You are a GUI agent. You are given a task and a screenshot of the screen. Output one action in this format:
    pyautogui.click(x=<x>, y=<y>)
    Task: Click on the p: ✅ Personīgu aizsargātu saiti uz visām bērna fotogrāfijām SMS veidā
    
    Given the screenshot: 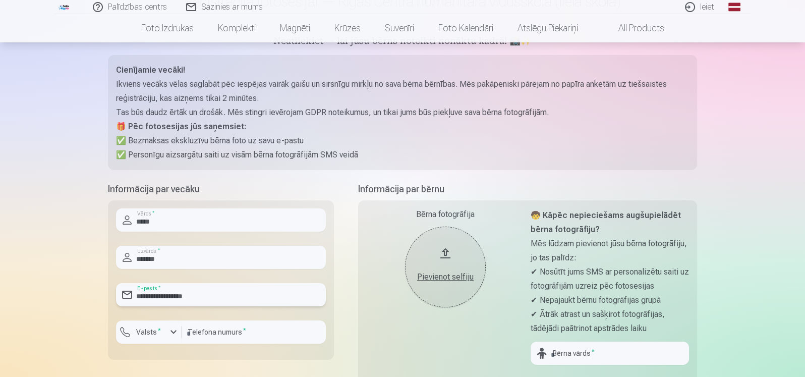 What is the action you would take?
    pyautogui.click(x=402, y=155)
    